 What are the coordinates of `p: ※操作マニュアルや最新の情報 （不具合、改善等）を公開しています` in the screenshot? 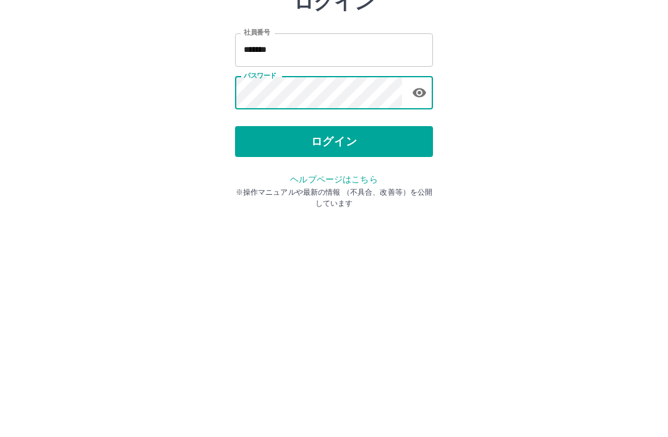 It's located at (334, 286).